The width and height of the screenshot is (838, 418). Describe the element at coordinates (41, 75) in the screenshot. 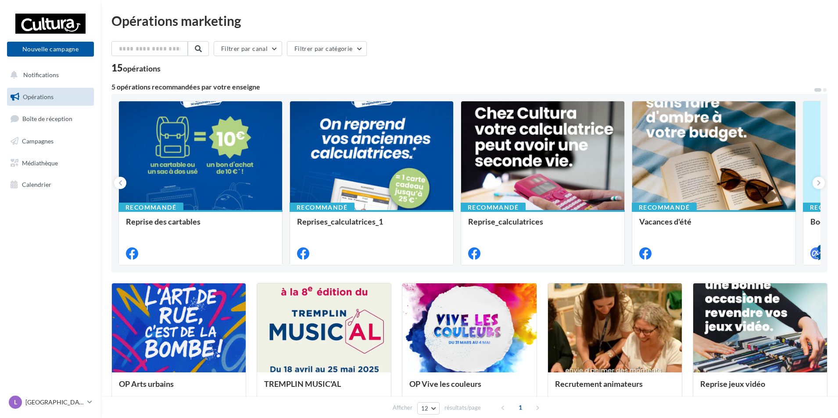

I see `span: Notifications` at that location.